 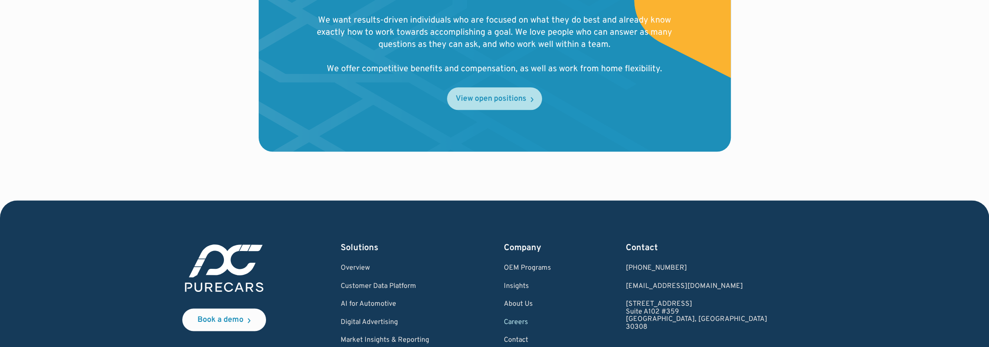 What do you see at coordinates (494, 98) in the screenshot?
I see `a: View open positions` at bounding box center [494, 98].